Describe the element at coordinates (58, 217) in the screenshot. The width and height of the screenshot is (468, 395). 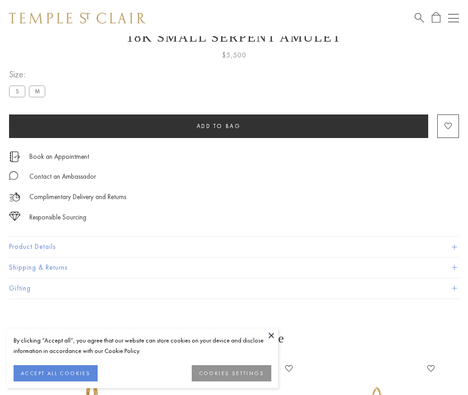
I see `div: Responsible Sourcing` at that location.